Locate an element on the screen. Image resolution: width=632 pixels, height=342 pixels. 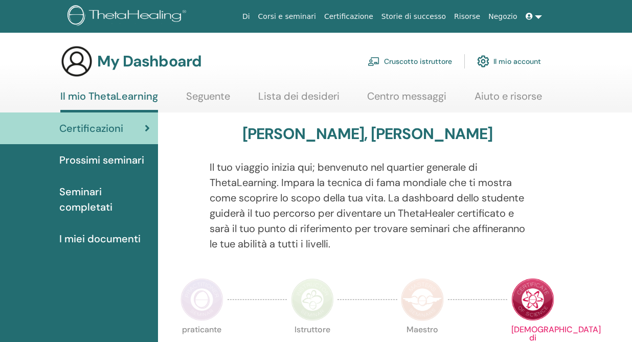
span: Certificazioni is located at coordinates (91, 128).